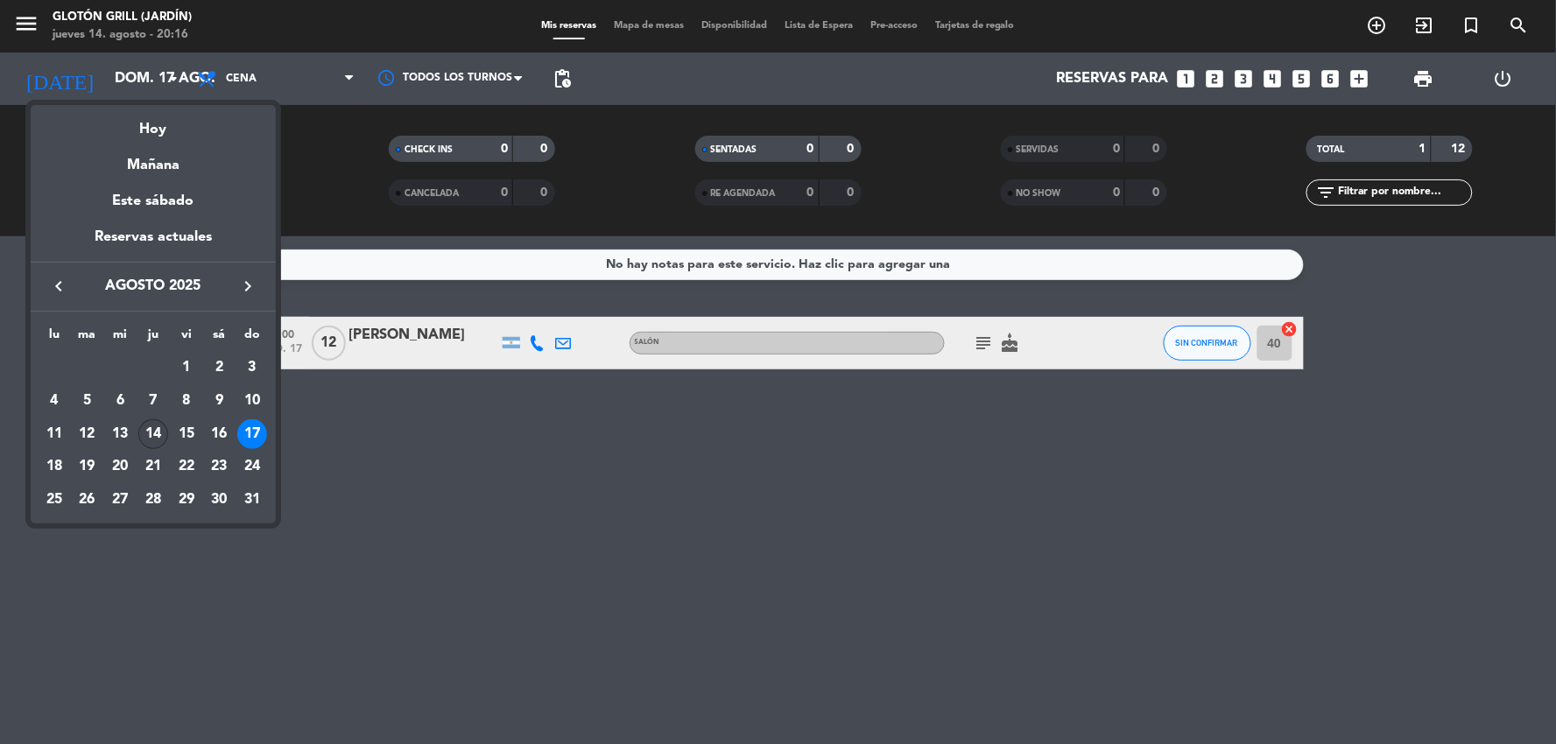 The height and width of the screenshot is (744, 1556). I want to click on td: 5 de agosto de 2025, so click(88, 401).